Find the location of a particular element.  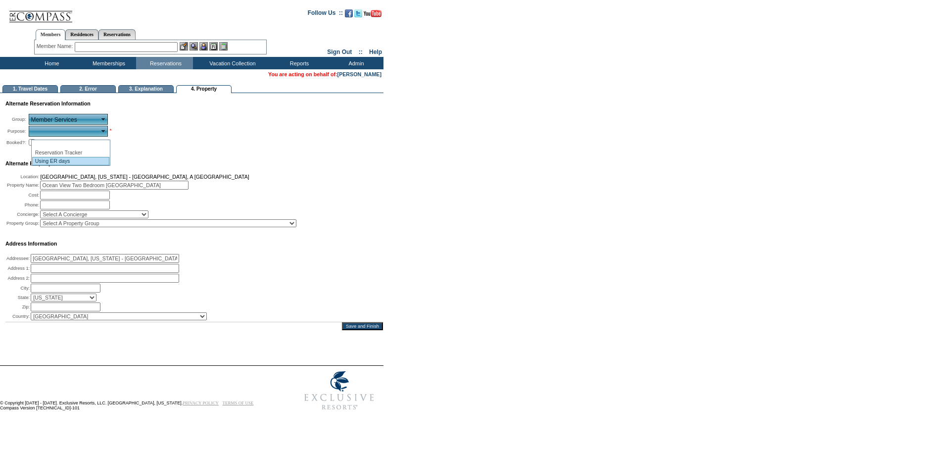

td: 1. Travel Dates is located at coordinates (30, 89).